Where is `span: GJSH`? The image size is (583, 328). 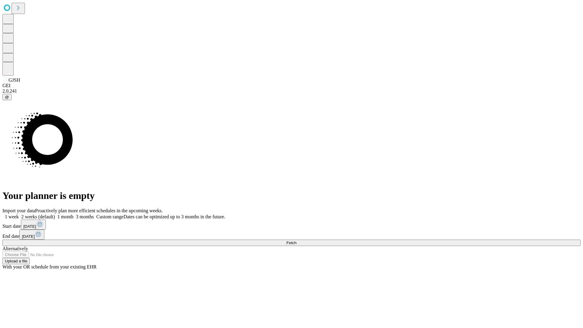
span: GJSH is located at coordinates (14, 80).